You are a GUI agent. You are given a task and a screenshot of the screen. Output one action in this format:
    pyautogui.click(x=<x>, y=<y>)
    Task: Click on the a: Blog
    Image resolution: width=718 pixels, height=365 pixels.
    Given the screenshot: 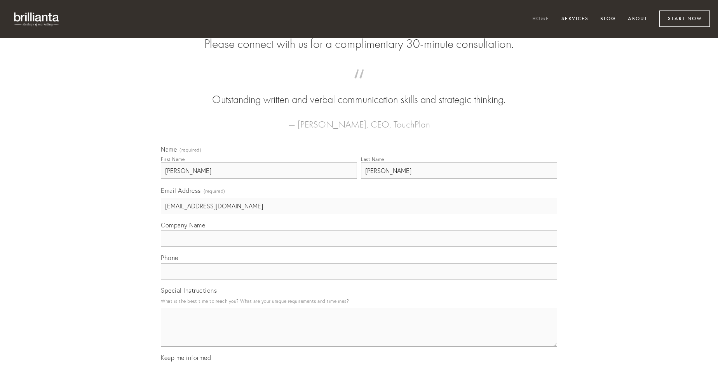 What is the action you would take?
    pyautogui.click(x=608, y=19)
    